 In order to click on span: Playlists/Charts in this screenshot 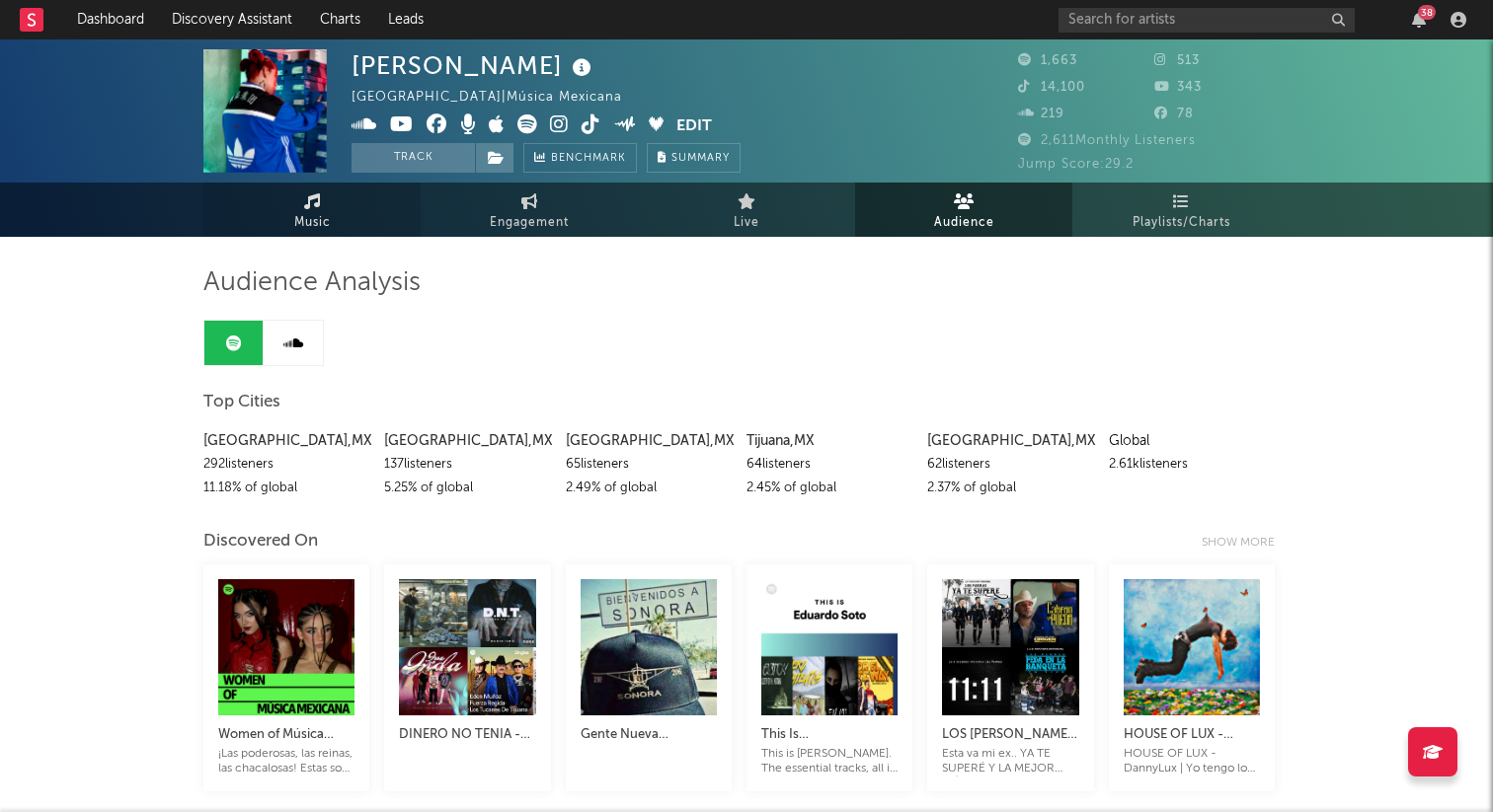, I will do `click(1180, 223)`.